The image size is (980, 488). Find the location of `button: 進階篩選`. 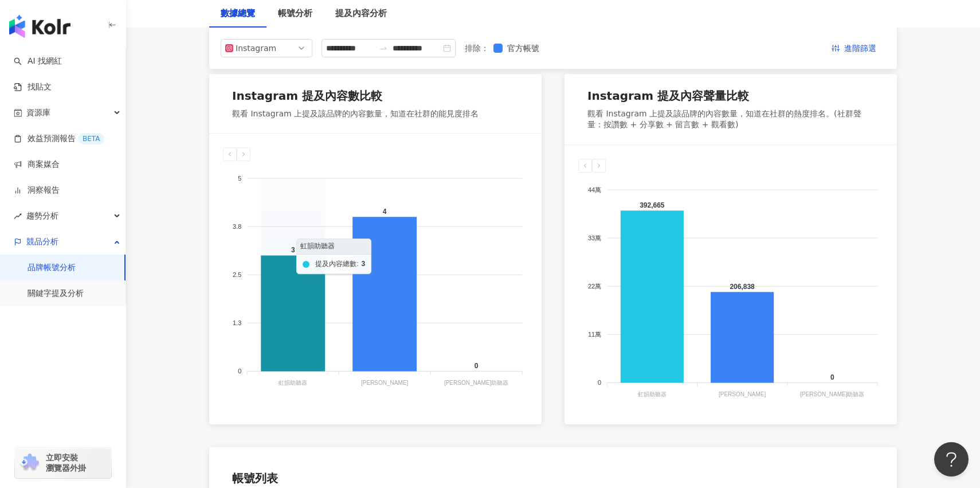

button: 進階篩選 is located at coordinates (854, 48).